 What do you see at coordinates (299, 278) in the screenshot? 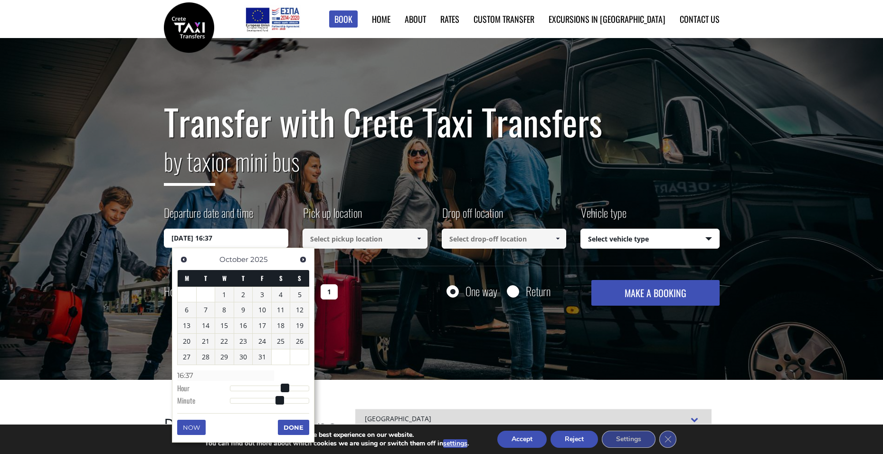
I see `span: Sunday` at bounding box center [299, 278].